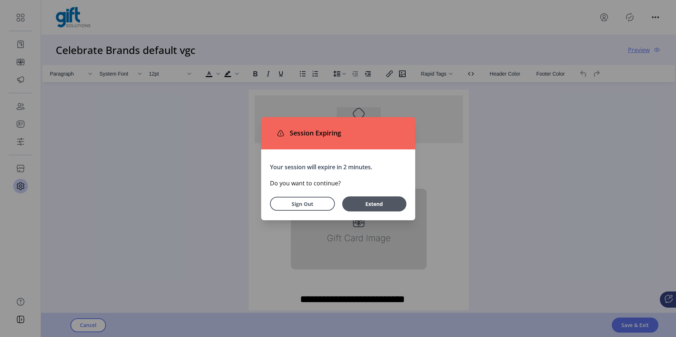  Describe the element at coordinates (374, 204) in the screenshot. I see `span: Extend` at that location.